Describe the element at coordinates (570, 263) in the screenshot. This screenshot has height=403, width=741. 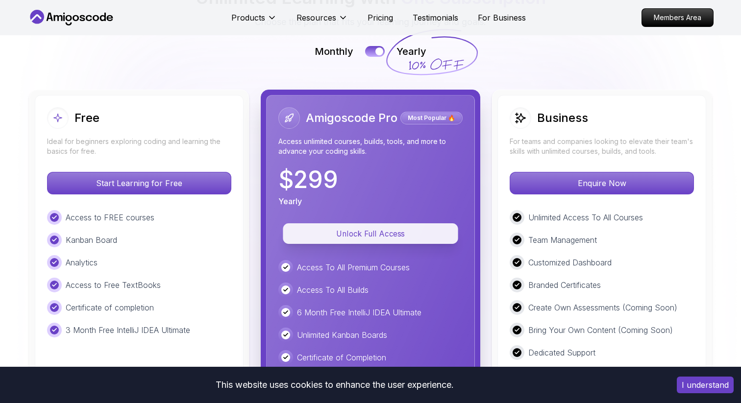
I see `p: Customized Dashboard` at that location.